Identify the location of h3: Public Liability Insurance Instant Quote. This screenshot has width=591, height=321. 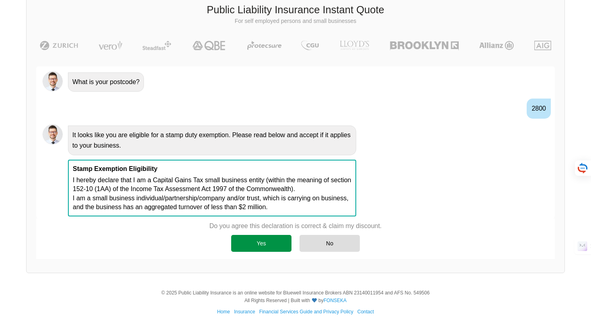
(296, 10).